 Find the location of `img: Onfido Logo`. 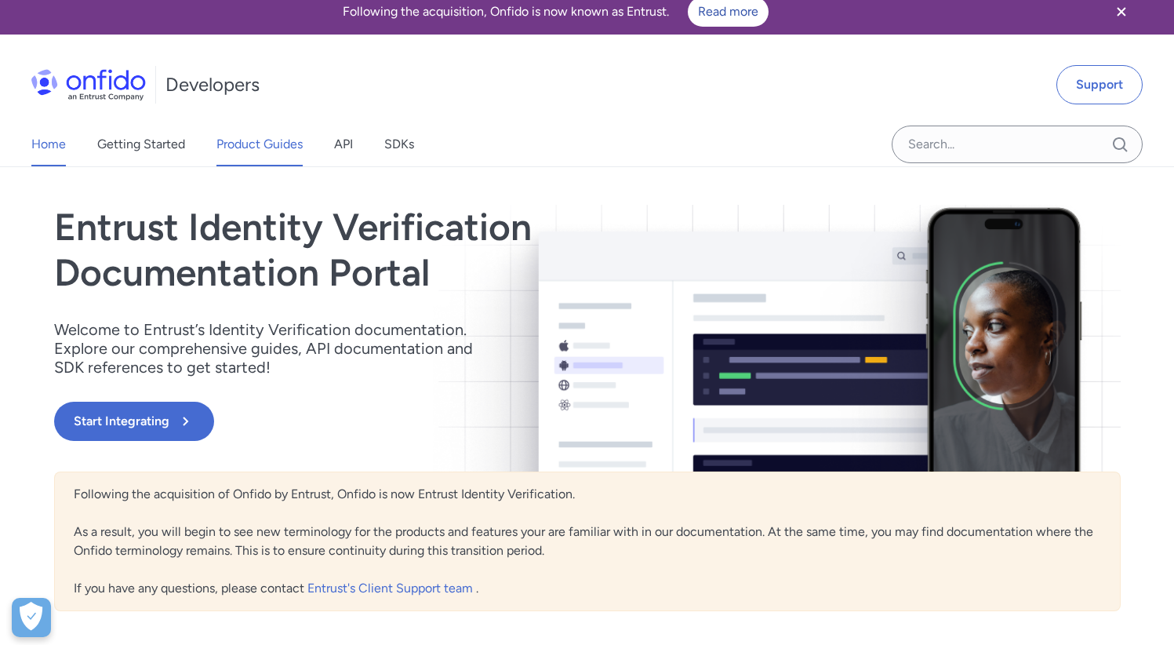

img: Onfido Logo is located at coordinates (89, 85).